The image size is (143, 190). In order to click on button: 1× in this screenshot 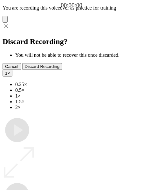, I will do `click(7, 73)`.